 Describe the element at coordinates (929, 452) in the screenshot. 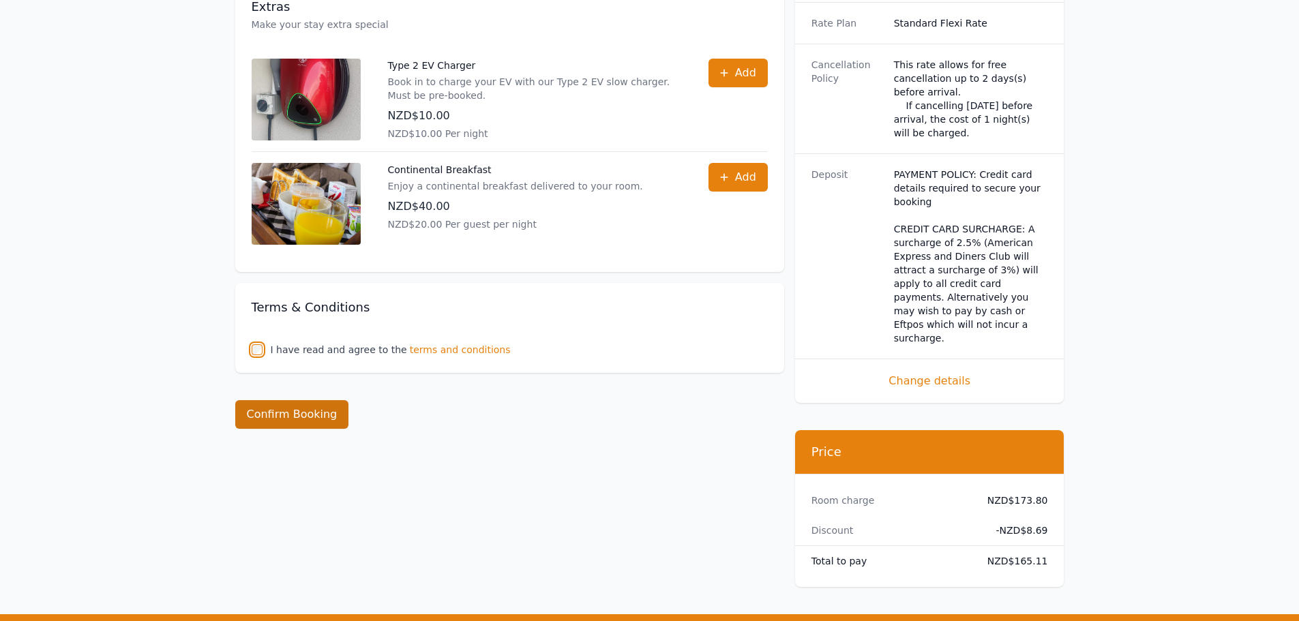

I see `h3: Price` at that location.